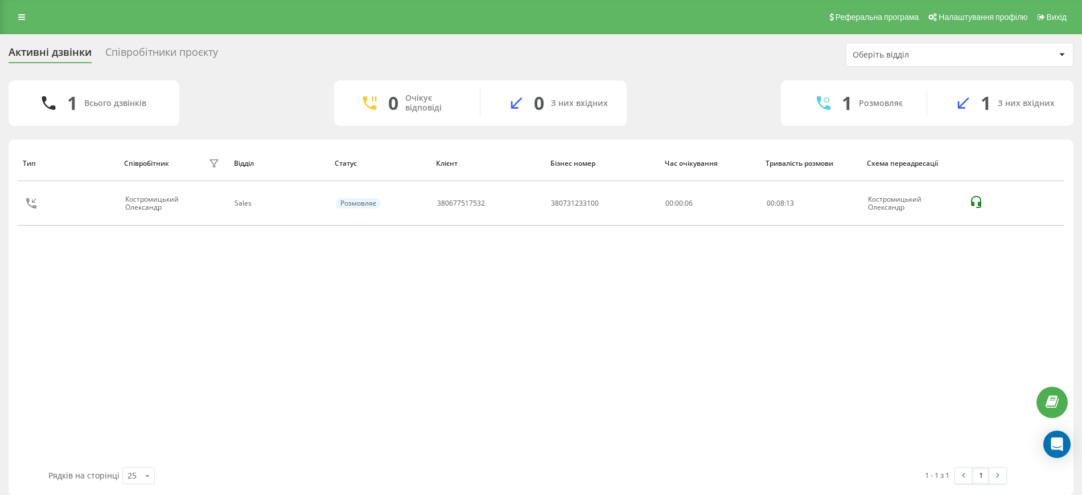 The height and width of the screenshot is (495, 1082). Describe the element at coordinates (710, 203) in the screenshot. I see `div: 00:00:06` at that location.